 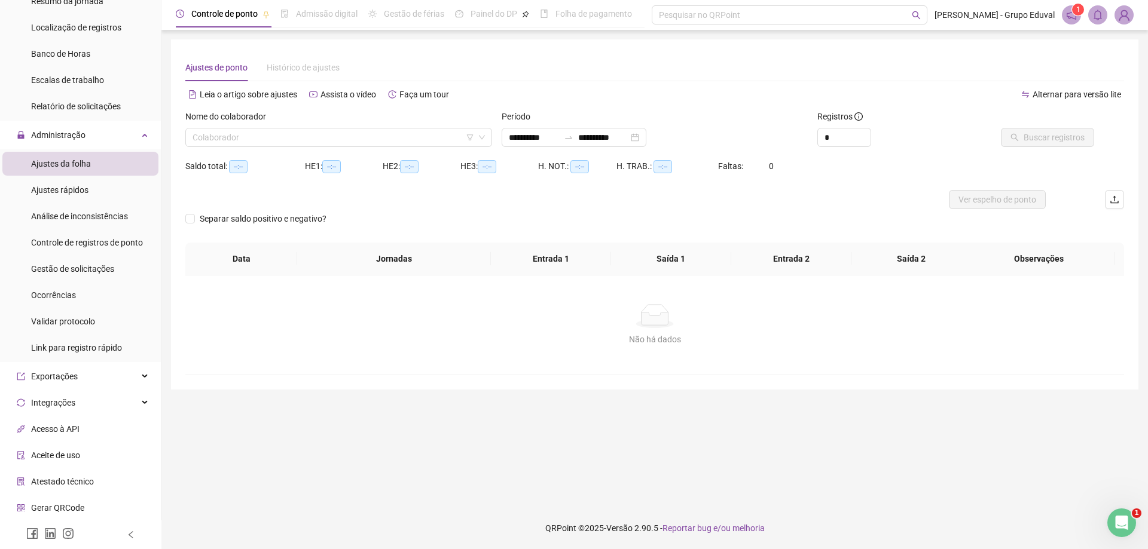 I want to click on span: Controle de registros de ponto, so click(x=87, y=243).